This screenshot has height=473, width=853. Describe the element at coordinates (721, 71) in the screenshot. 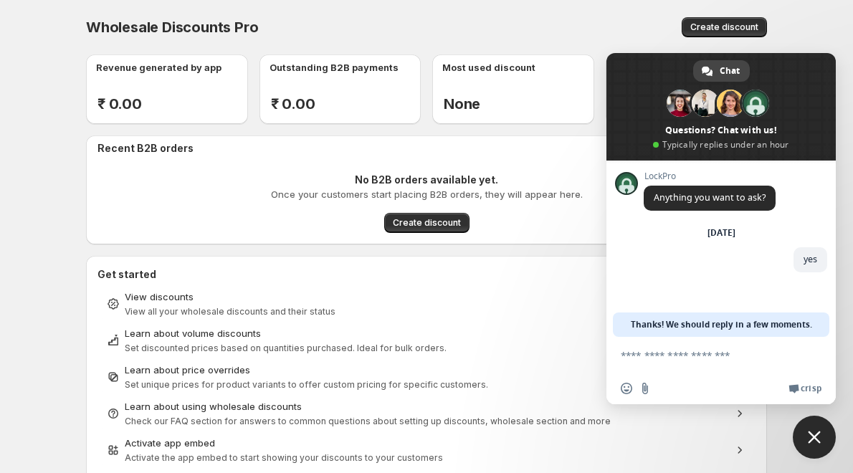

I see `a: Chat` at that location.